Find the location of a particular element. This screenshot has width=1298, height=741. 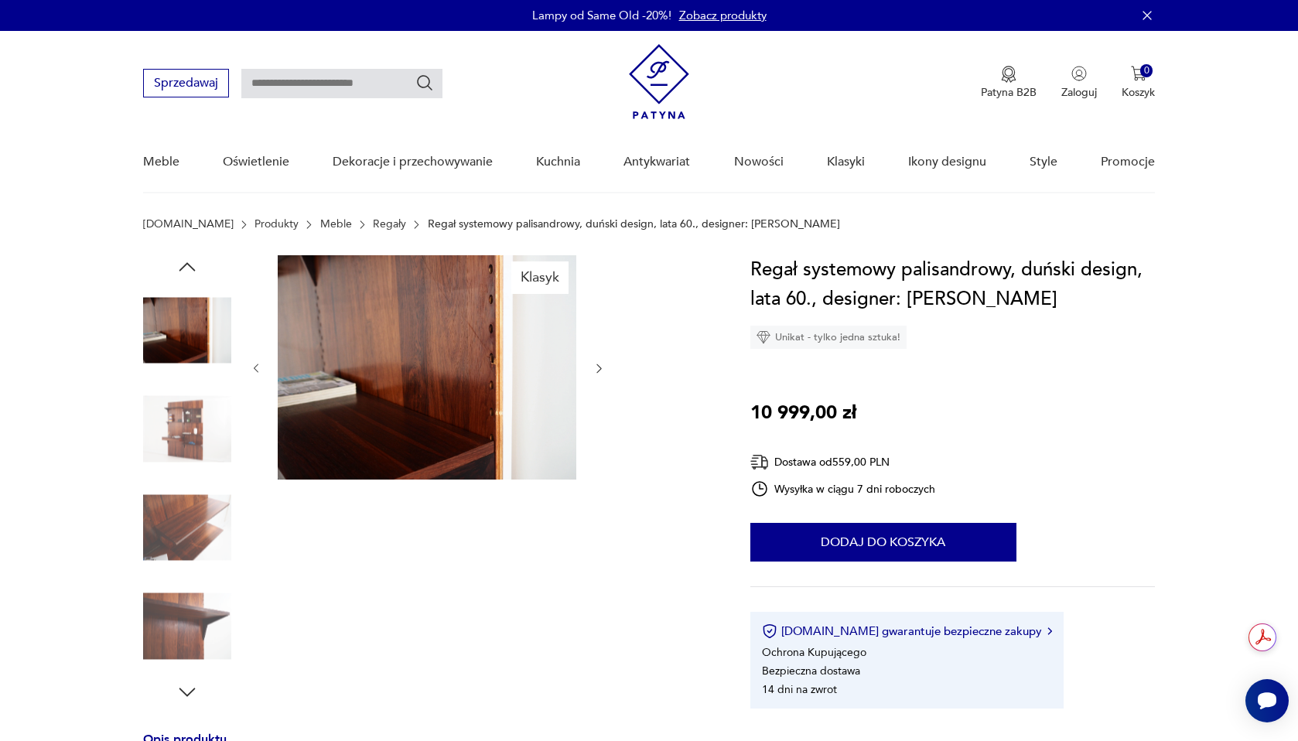

button: Dodaj do koszyka is located at coordinates (883, 542).